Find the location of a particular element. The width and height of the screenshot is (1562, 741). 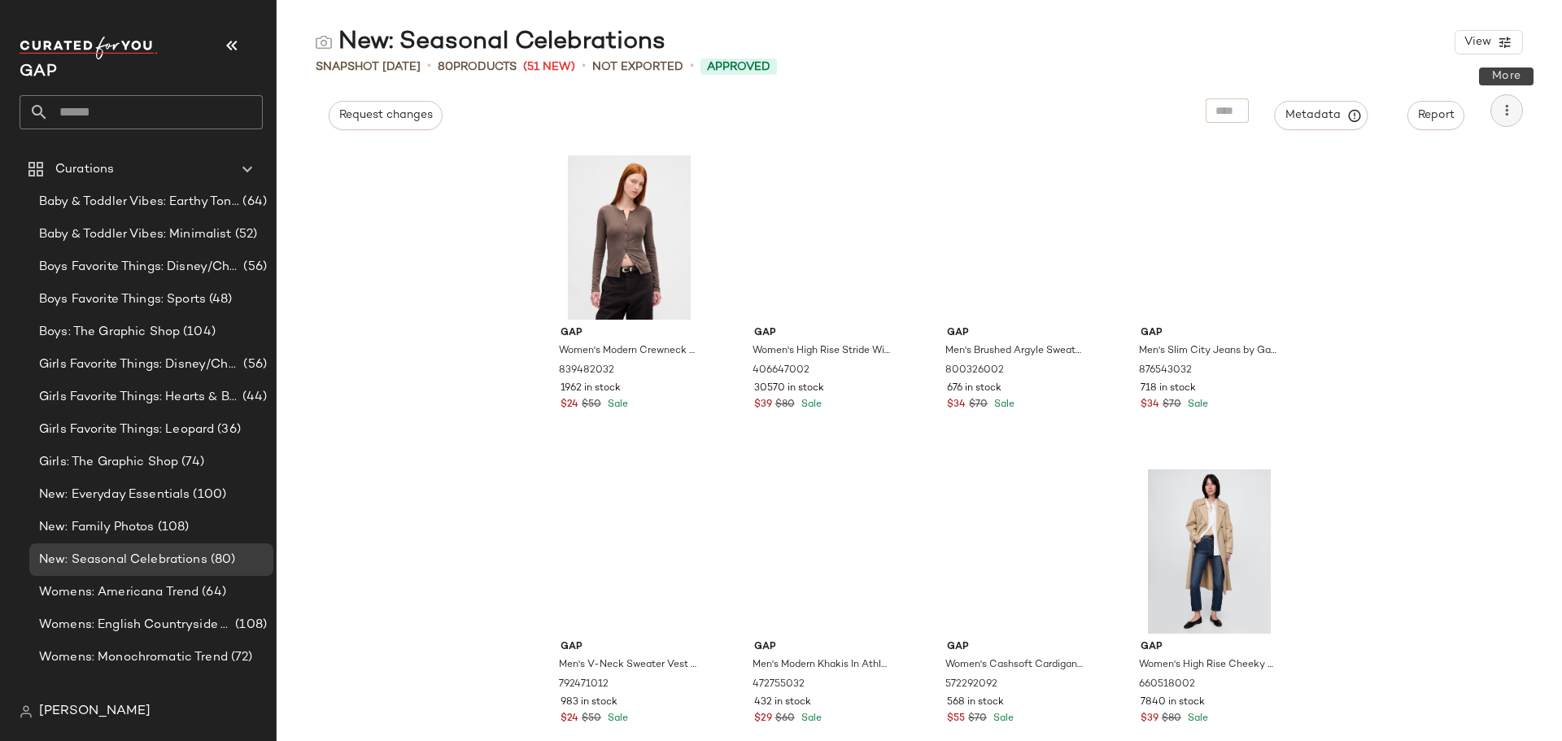

button: Metadata is located at coordinates (1322, 116).